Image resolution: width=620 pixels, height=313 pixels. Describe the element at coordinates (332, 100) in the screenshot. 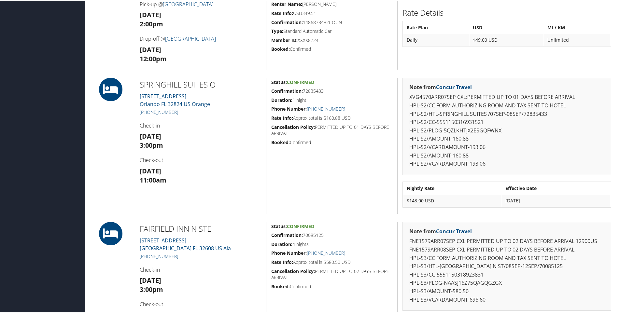

I see `h5: 1 night` at that location.